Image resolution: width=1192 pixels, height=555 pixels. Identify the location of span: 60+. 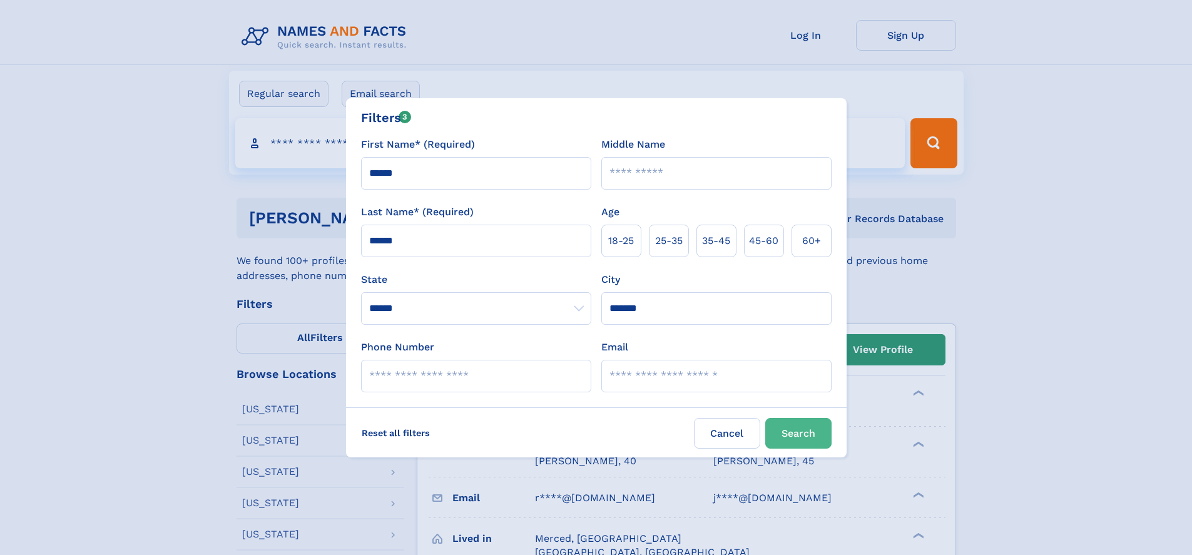
(811, 241).